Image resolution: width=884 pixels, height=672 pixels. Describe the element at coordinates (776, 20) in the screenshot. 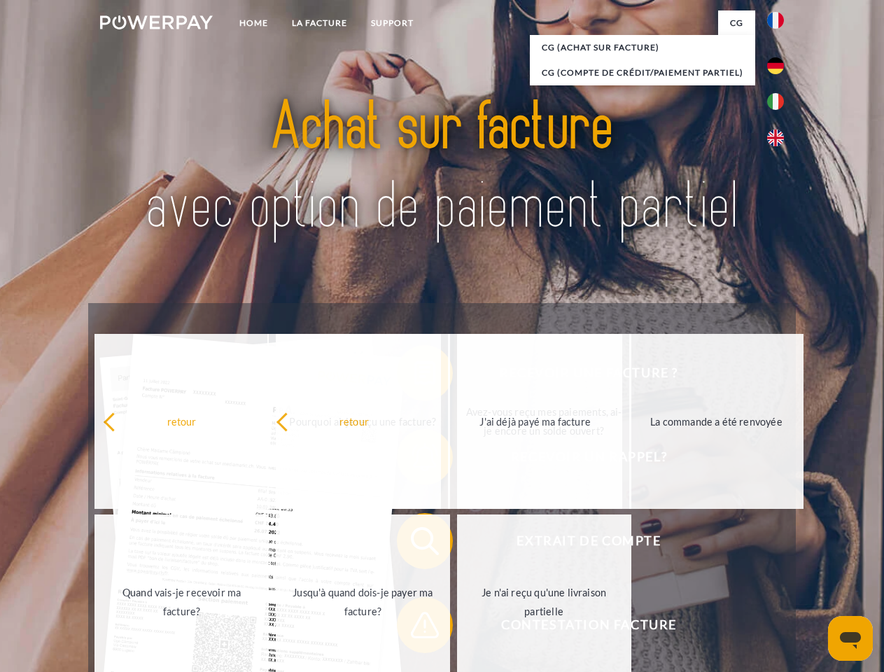

I see `img: fr` at that location.